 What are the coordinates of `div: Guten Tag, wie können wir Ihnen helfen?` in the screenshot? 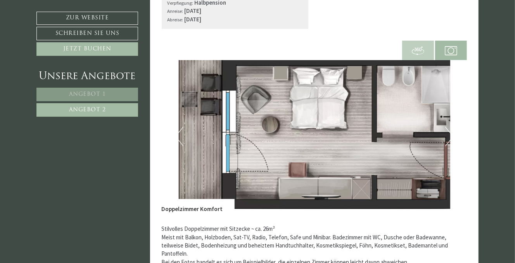 It's located at (60, 31).